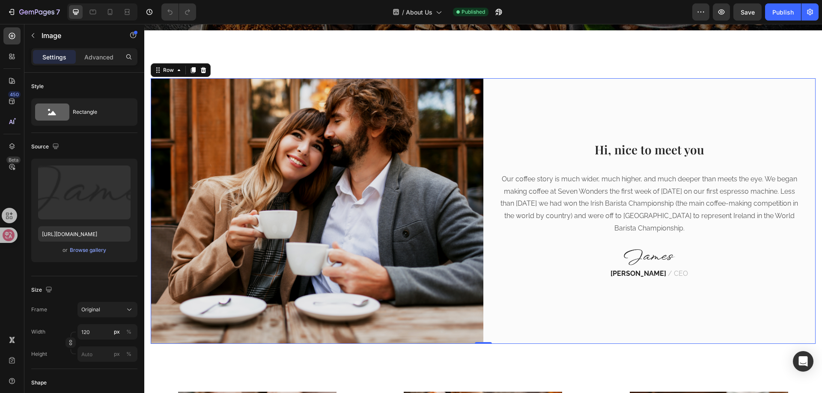 The image size is (822, 393). Describe the element at coordinates (38, 332) in the screenshot. I see `label: Width` at that location.